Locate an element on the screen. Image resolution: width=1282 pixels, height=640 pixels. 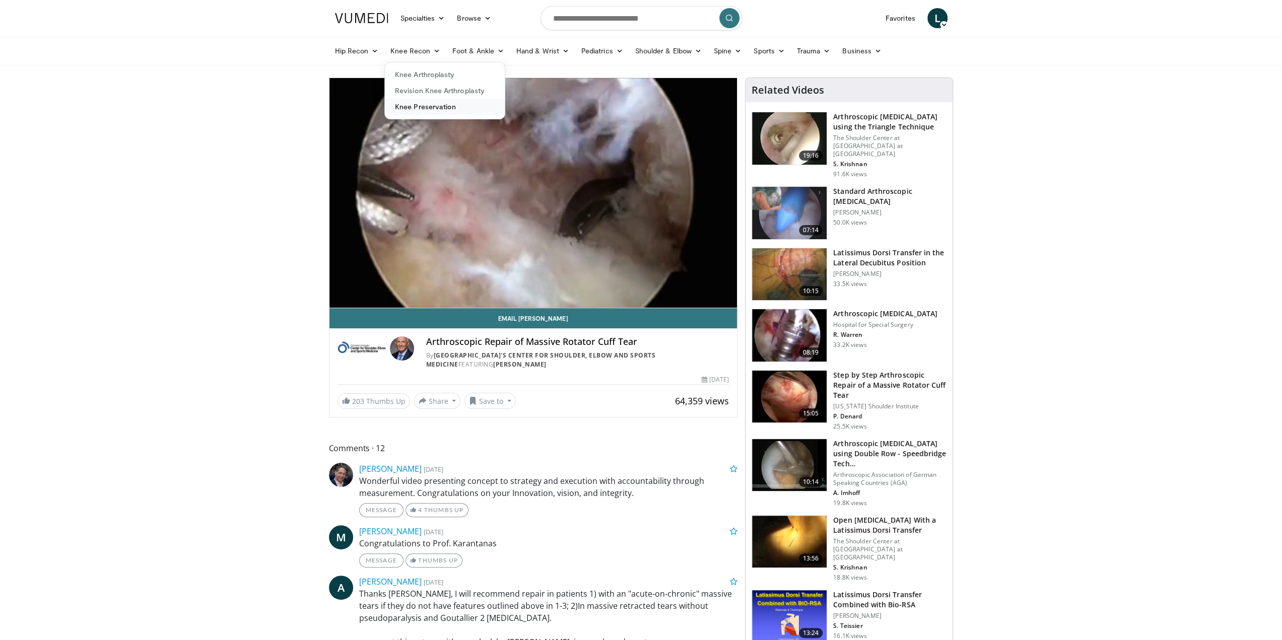
h3: Latissimus Dorsi Transfer Combined with Bio-RSA is located at coordinates (890, 600).